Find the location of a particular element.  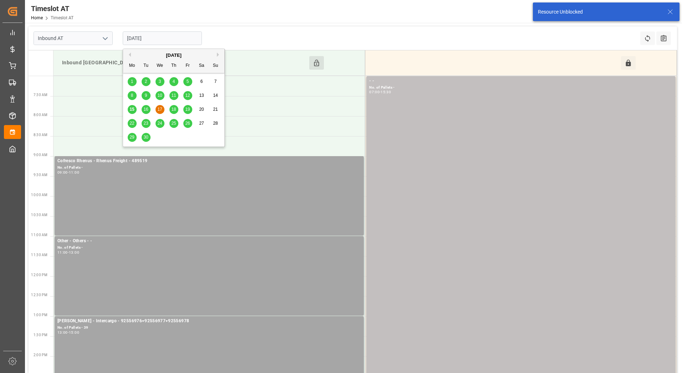

div: Choose Sunday, September 14th, 2025 is located at coordinates (216, 95).